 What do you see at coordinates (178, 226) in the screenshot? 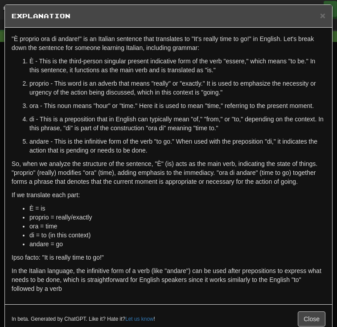
I see `li: ora = time` at bounding box center [178, 226].